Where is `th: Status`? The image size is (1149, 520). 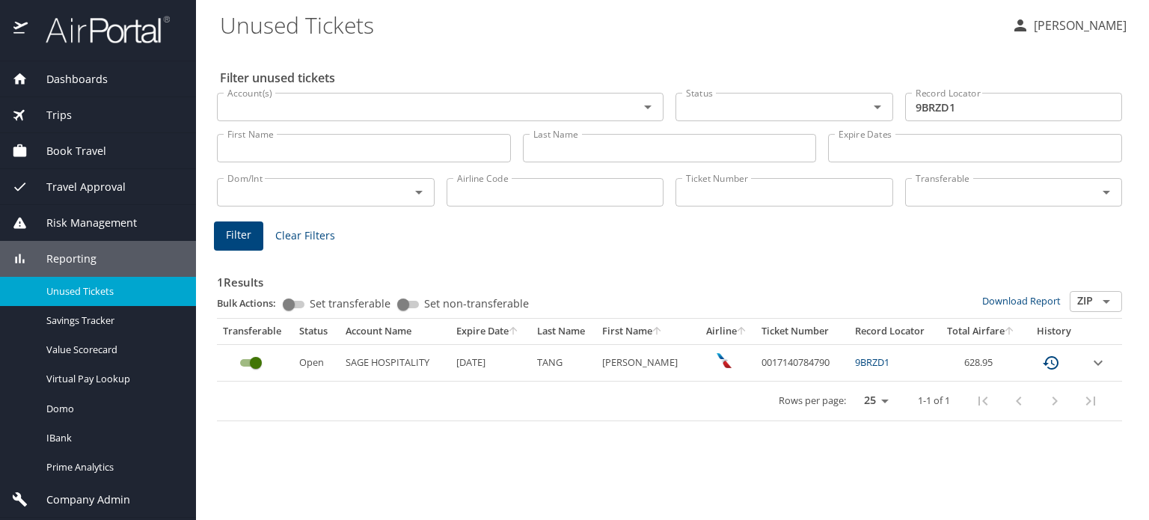
th: Status is located at coordinates (316, 331).